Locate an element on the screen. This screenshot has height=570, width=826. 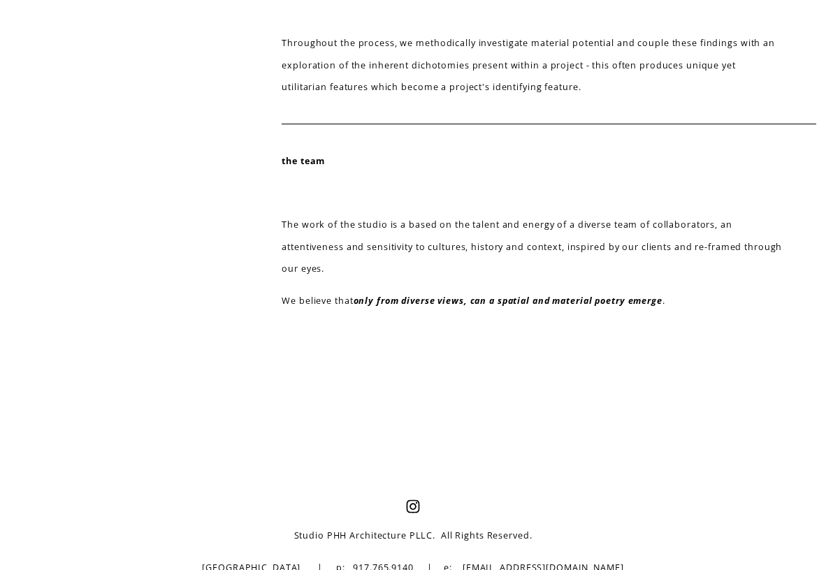
p: Studio PHH Architecture PLLC. All Rights Reserved. is located at coordinates (412, 535).